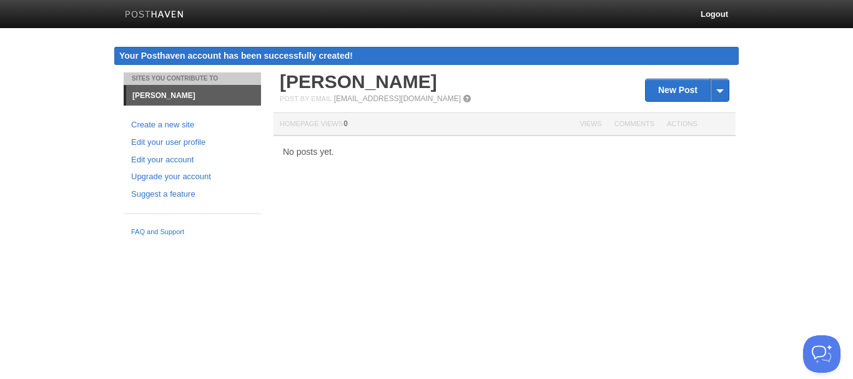 Image resolution: width=853 pixels, height=379 pixels. I want to click on img: Posthaven-bar, so click(154, 15).